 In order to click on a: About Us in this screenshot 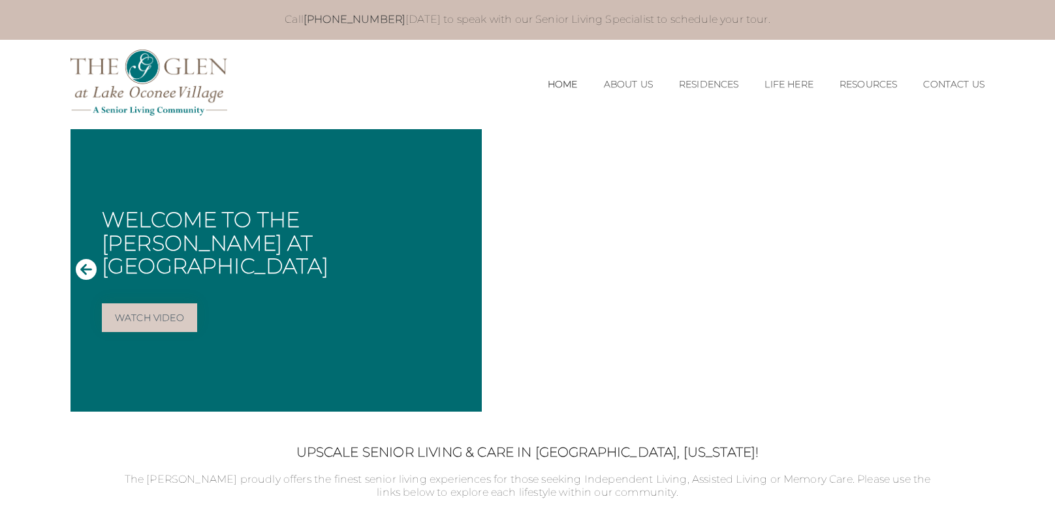, I will do `click(628, 84)`.